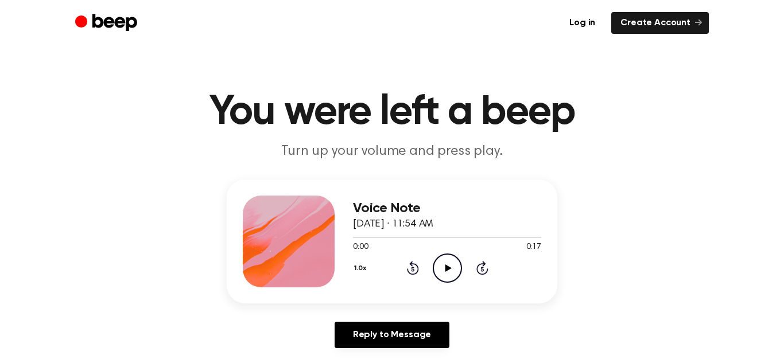  What do you see at coordinates (392, 112) in the screenshot?
I see `h1: You were left a beep` at bounding box center [392, 112].